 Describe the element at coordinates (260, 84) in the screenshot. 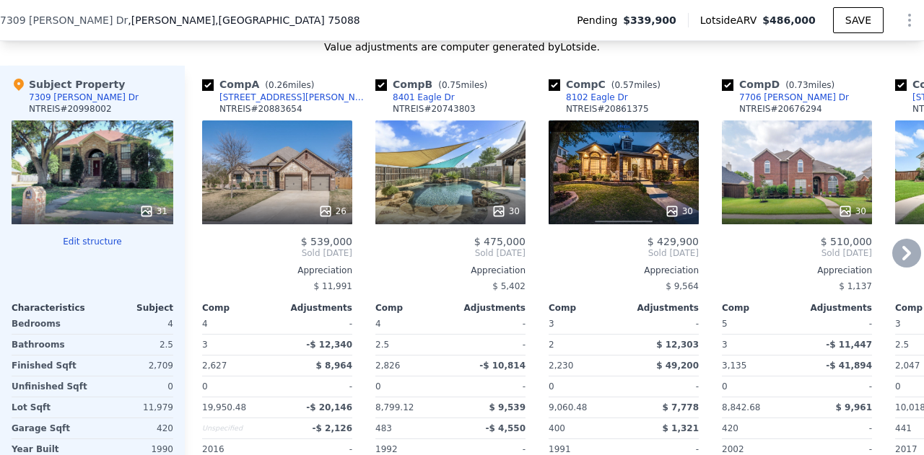

I see `div: Comp A` at that location.